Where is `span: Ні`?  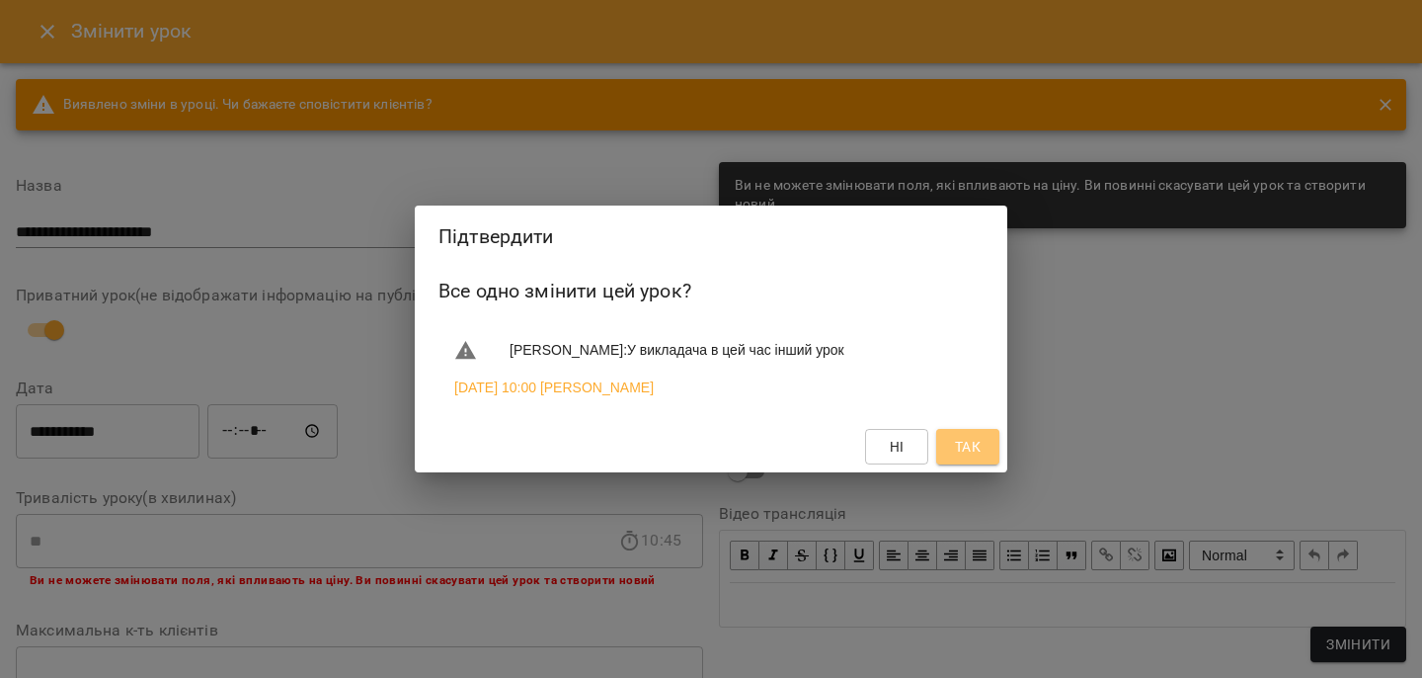 span: Ні is located at coordinates (897, 446).